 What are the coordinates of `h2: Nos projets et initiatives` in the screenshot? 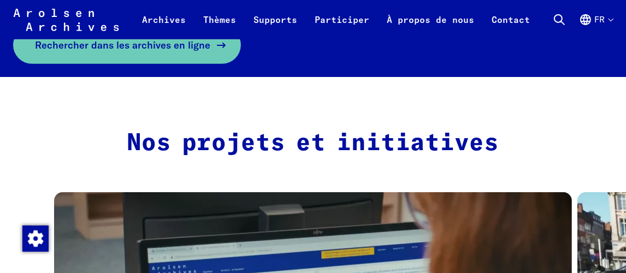 It's located at (313, 144).